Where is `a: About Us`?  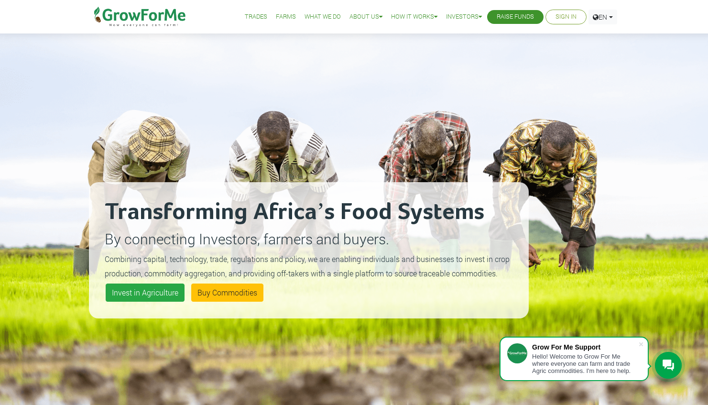 a: About Us is located at coordinates (366, 17).